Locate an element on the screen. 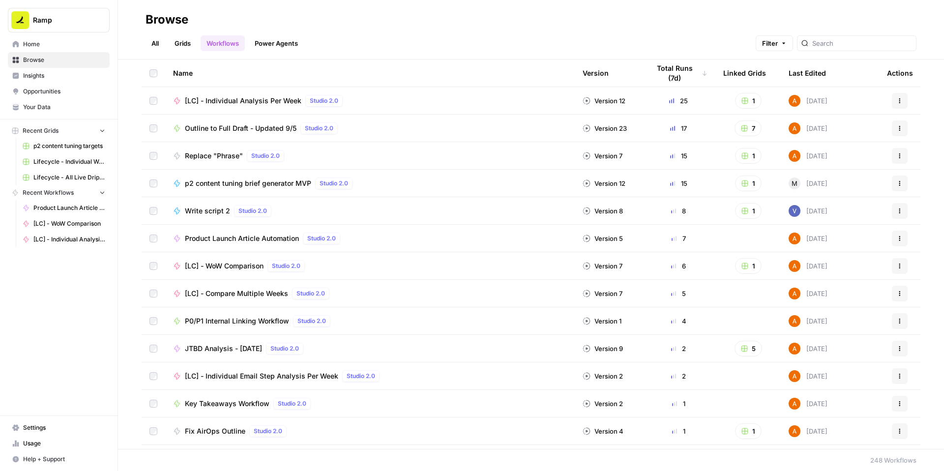 The image size is (944, 471). div: 17 is located at coordinates (679, 128).